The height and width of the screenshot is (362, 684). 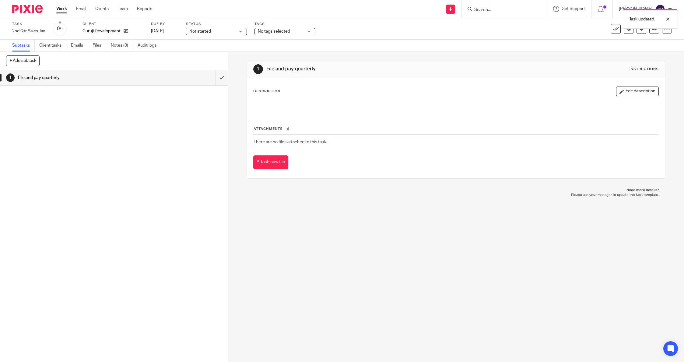 What do you see at coordinates (268, 128) in the screenshot?
I see `span: Attachments` at bounding box center [268, 128].